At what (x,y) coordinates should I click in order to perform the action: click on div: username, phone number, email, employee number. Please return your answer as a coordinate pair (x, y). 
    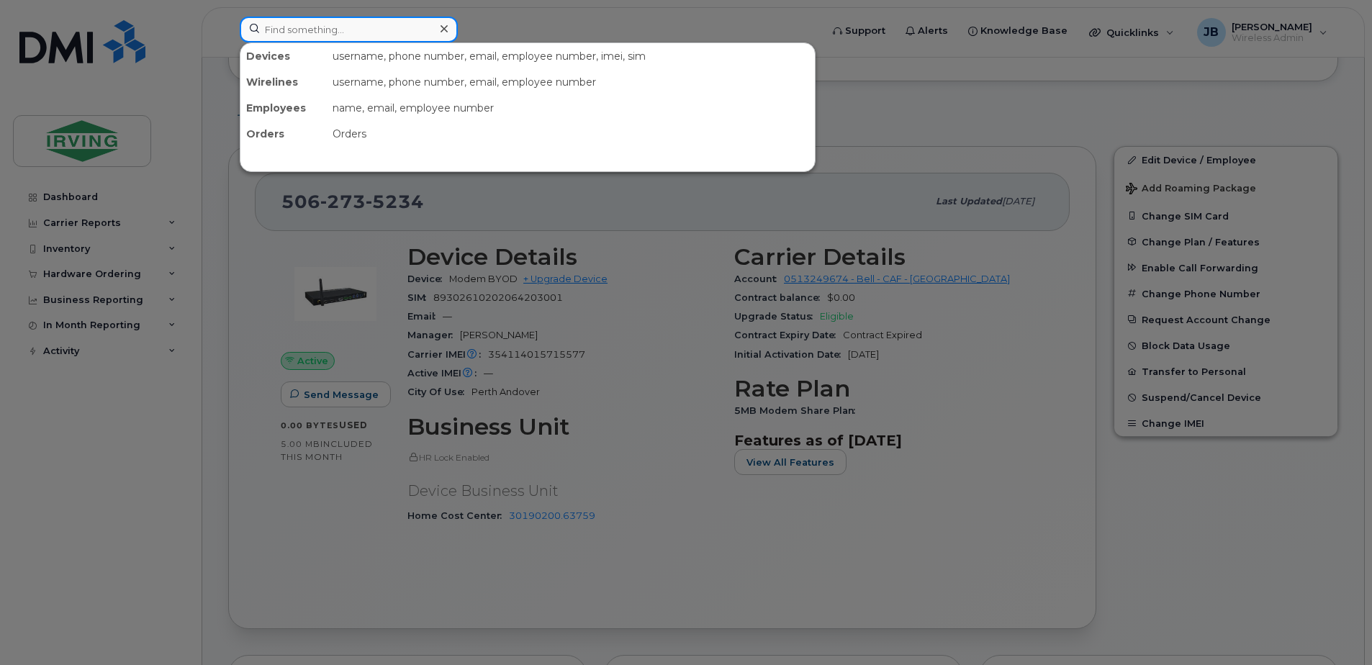
    Looking at the image, I should click on (571, 82).